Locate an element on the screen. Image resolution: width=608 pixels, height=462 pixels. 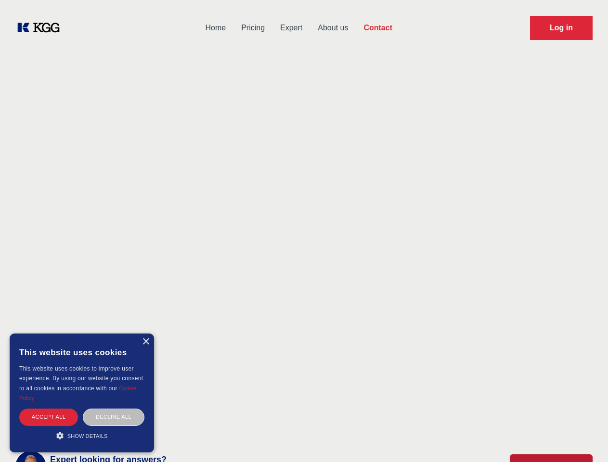
div: Accept all is located at coordinates (49, 417).